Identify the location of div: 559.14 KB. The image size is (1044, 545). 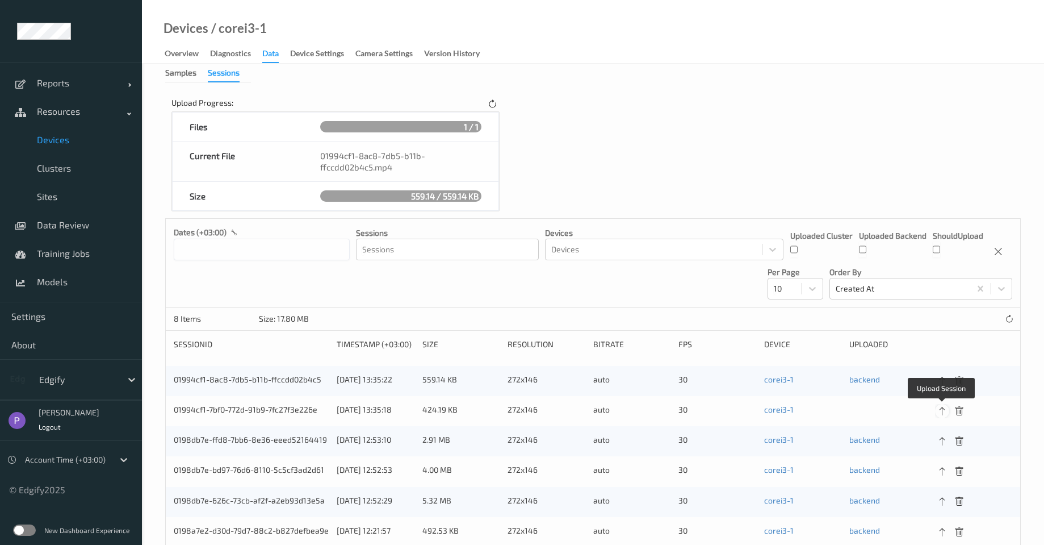
(461, 381).